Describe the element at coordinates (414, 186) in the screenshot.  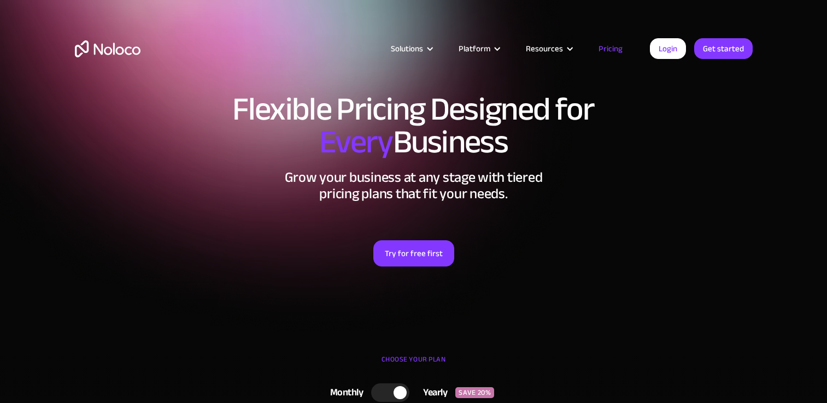
I see `h2: Grow your business at any stage with tiered pricing plans that fit your needs.` at that location.